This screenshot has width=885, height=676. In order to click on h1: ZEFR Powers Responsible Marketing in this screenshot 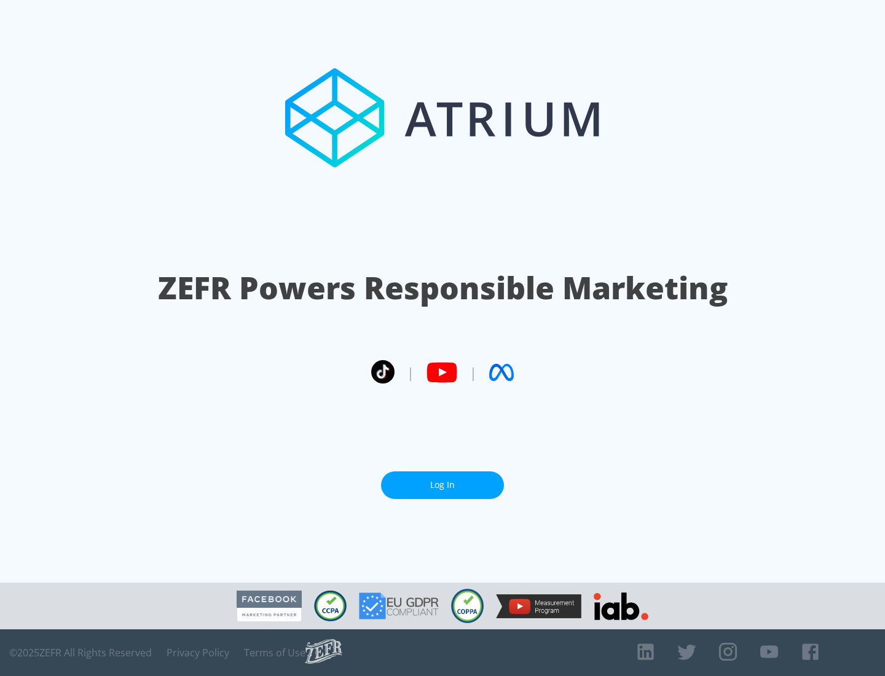, I will do `click(443, 288)`.